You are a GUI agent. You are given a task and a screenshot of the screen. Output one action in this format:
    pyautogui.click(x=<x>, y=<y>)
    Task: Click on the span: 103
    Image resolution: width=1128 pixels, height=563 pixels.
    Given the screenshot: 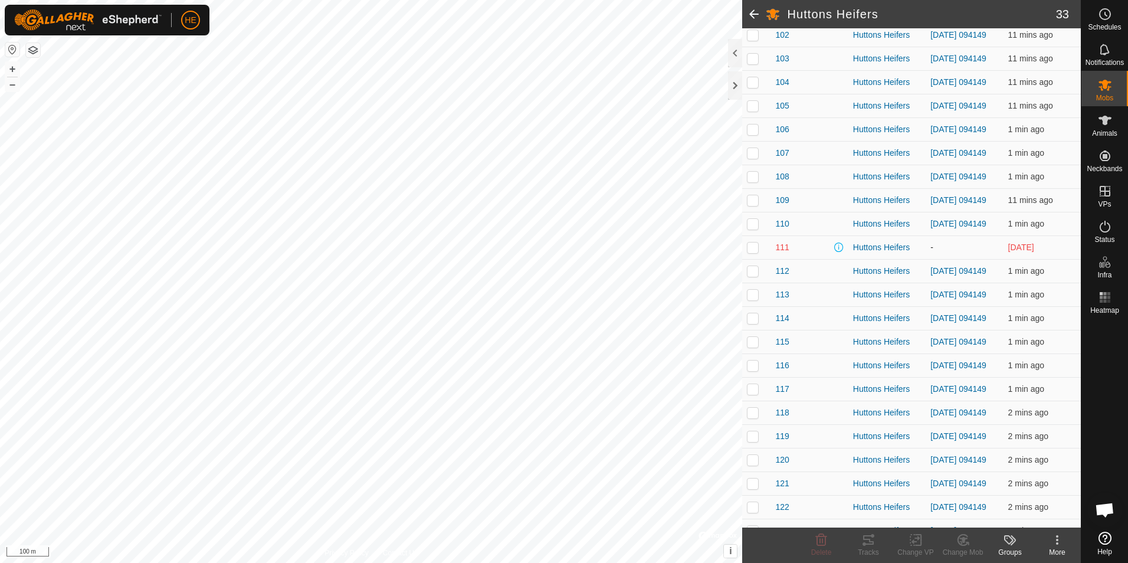 What is the action you would take?
    pyautogui.click(x=782, y=58)
    